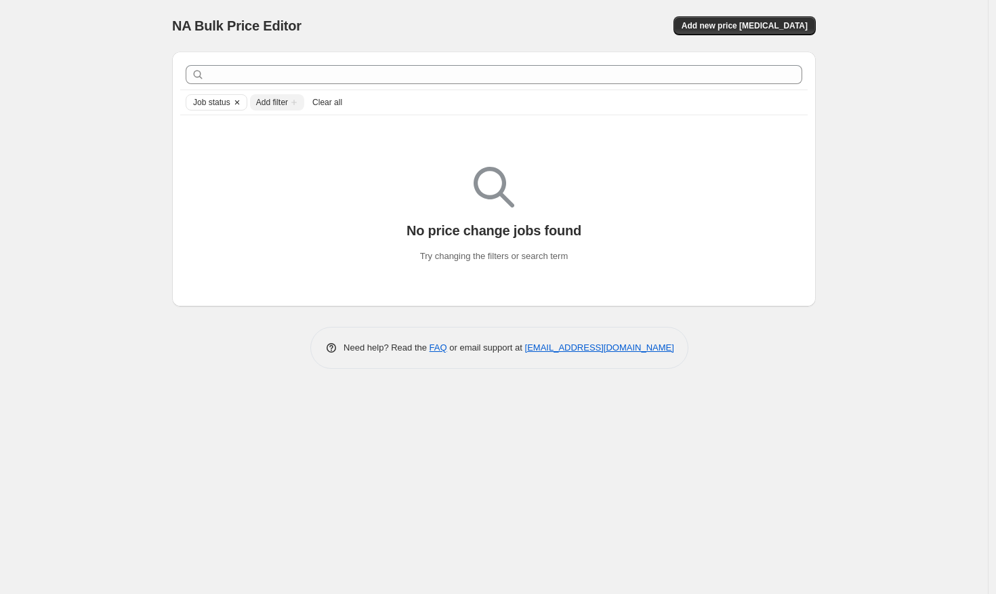 The image size is (996, 594). I want to click on span: NA Bulk Price Editor, so click(237, 26).